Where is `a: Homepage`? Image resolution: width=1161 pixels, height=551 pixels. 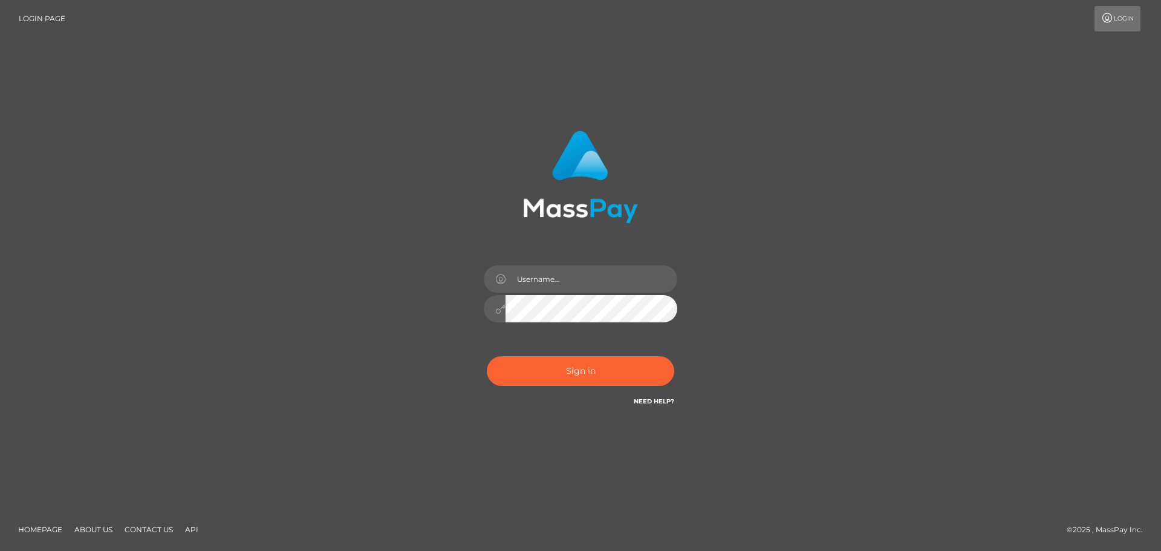 a: Homepage is located at coordinates (40, 529).